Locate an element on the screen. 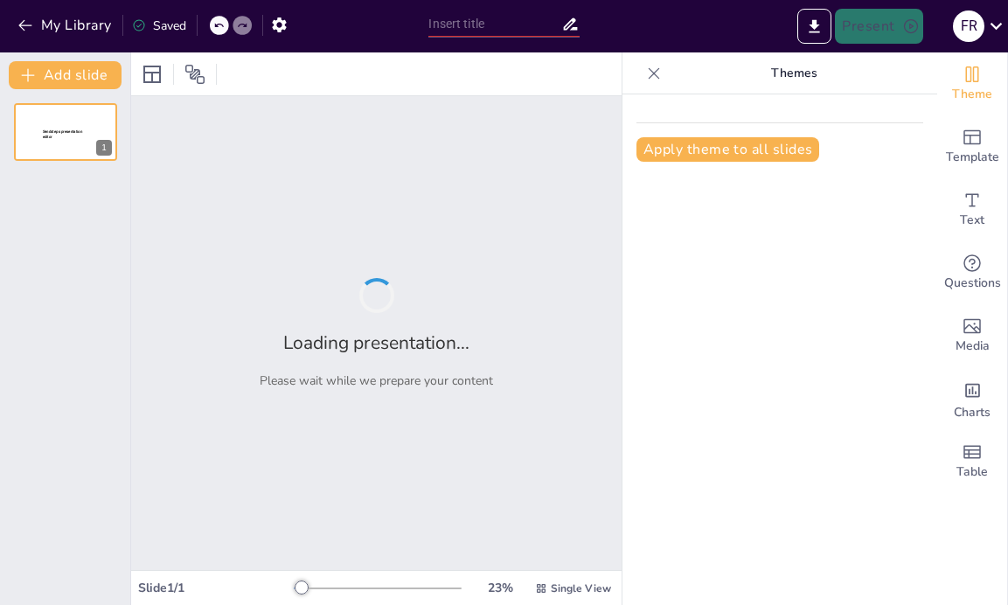 The height and width of the screenshot is (605, 1008). input: Insert title is located at coordinates (494, 24).